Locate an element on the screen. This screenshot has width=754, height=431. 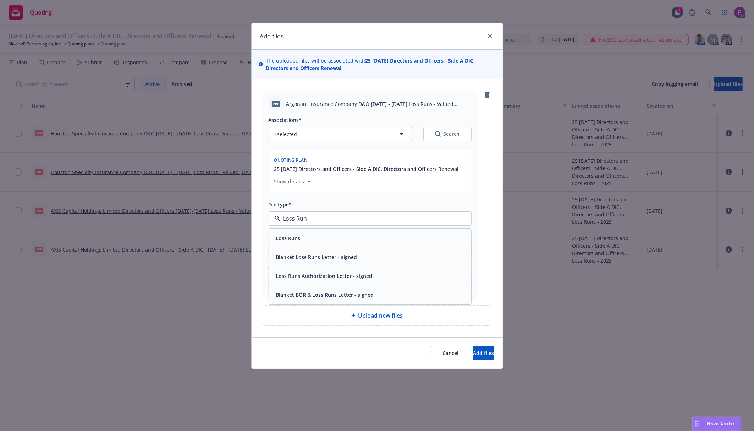
button: Blanket Loss Runs Letter - signed is located at coordinates (317, 257).